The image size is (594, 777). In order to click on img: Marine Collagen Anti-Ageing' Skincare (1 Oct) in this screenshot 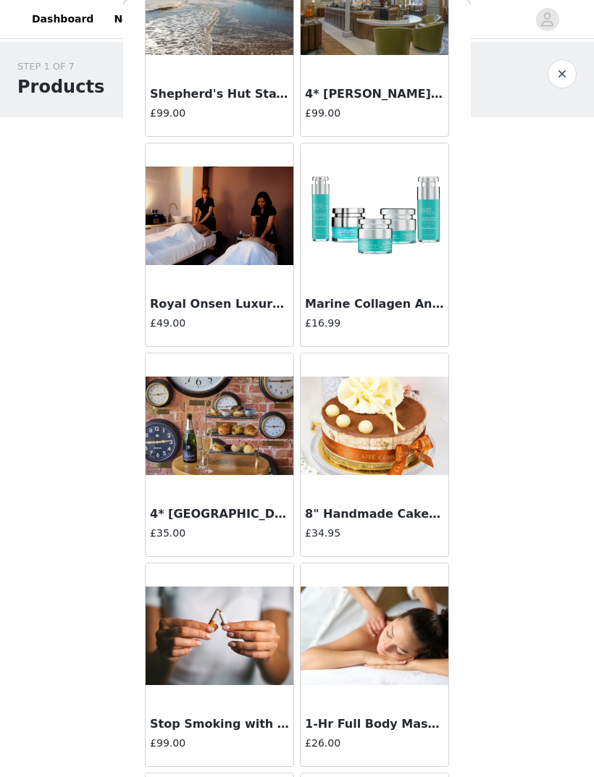, I will do `click(374, 216)`.